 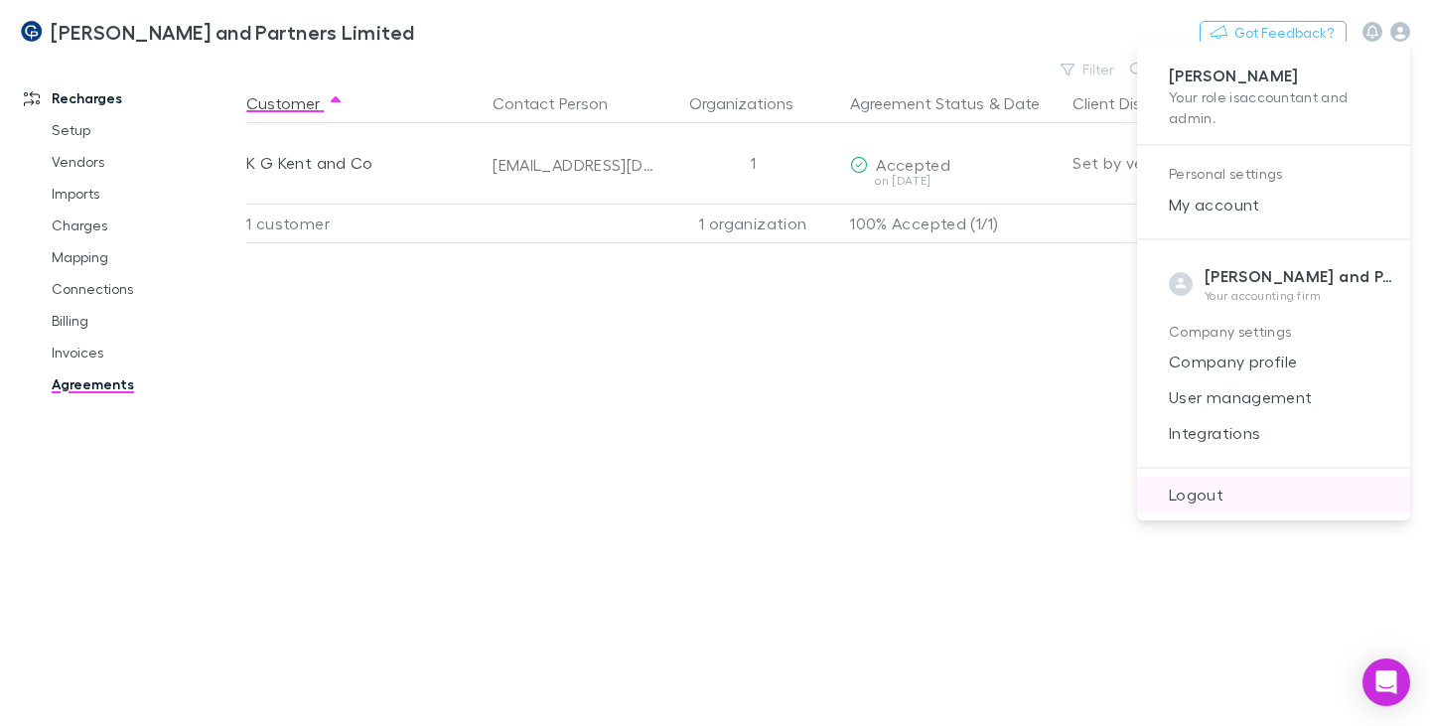 What do you see at coordinates (1273, 332) in the screenshot?
I see `p: Company settings` at bounding box center [1273, 332].